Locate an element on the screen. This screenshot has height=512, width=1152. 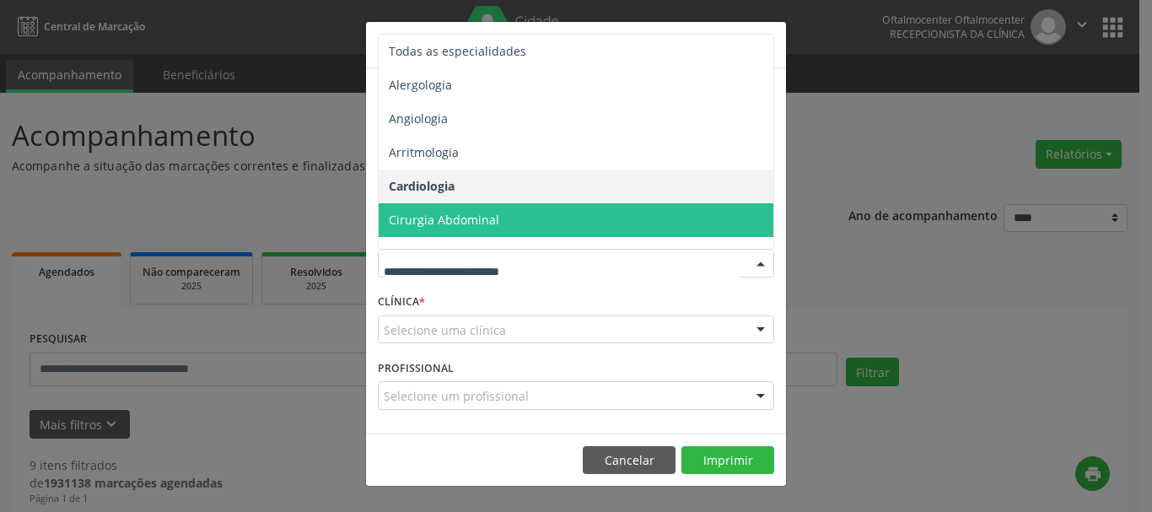
span: Alergologia is located at coordinates (420, 84).